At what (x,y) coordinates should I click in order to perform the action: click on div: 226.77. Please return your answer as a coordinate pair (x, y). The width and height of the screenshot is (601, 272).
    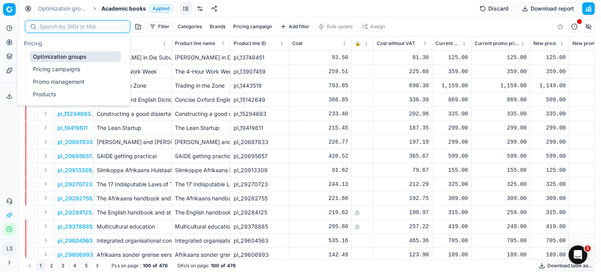
    Looking at the image, I should click on (320, 142).